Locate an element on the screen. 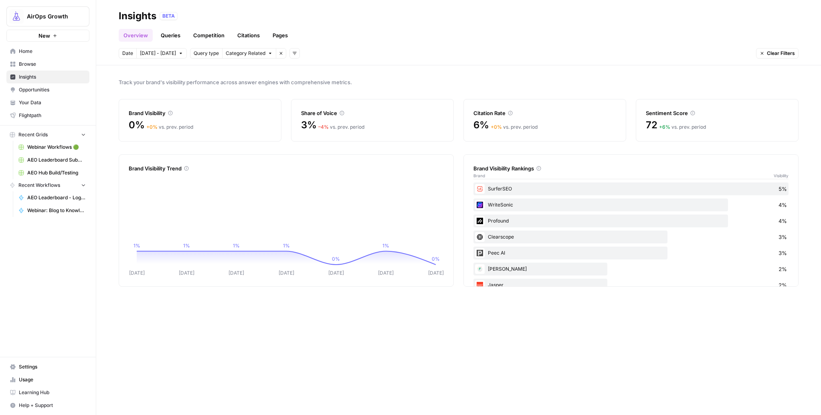 This screenshot has height=415, width=821. div: Brand Visibility Rankings is located at coordinates (631, 168).